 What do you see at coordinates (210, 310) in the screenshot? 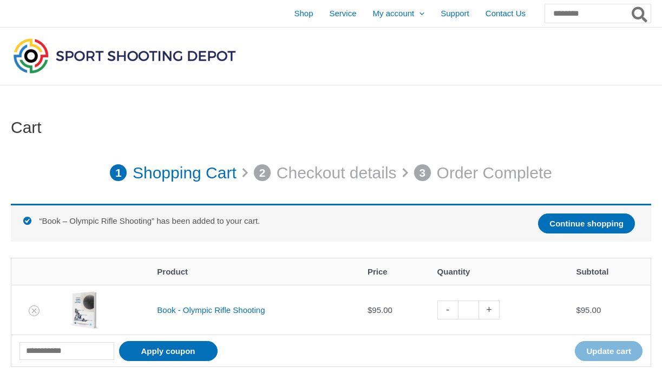
I see `a: Book - Olympic Rifle Shooting` at bounding box center [210, 310].